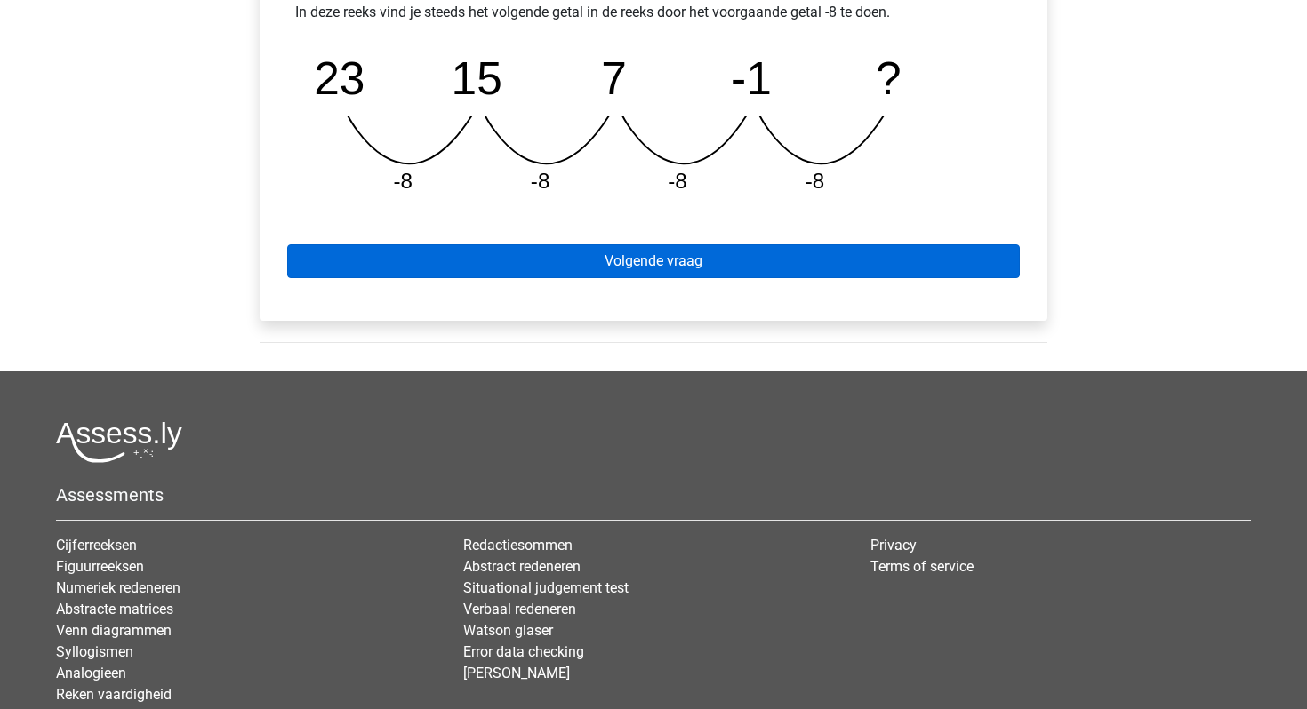  What do you see at coordinates (519, 609) in the screenshot?
I see `a: Verbaal redeneren` at bounding box center [519, 609].